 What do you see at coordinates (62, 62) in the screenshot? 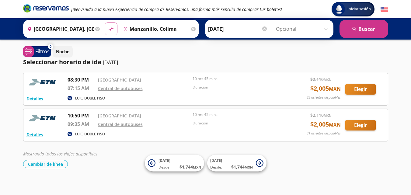
I see `p: Seleccionar horario de ida` at bounding box center [62, 62].